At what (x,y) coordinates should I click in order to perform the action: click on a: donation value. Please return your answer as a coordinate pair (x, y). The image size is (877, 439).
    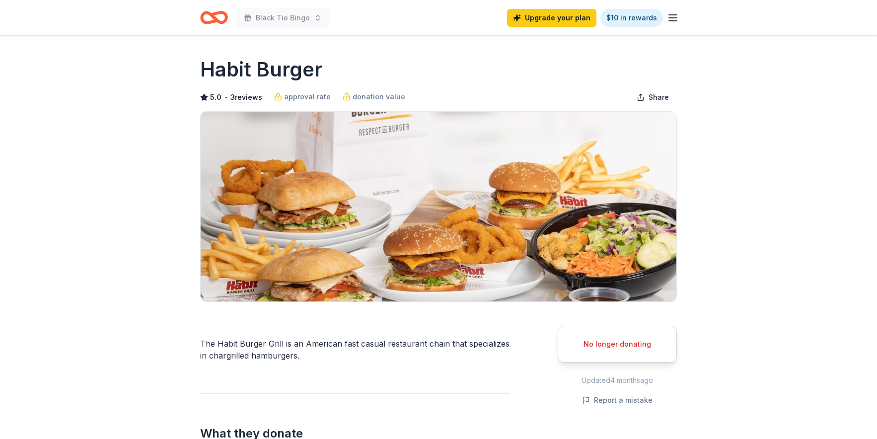
    Looking at the image, I should click on (374, 97).